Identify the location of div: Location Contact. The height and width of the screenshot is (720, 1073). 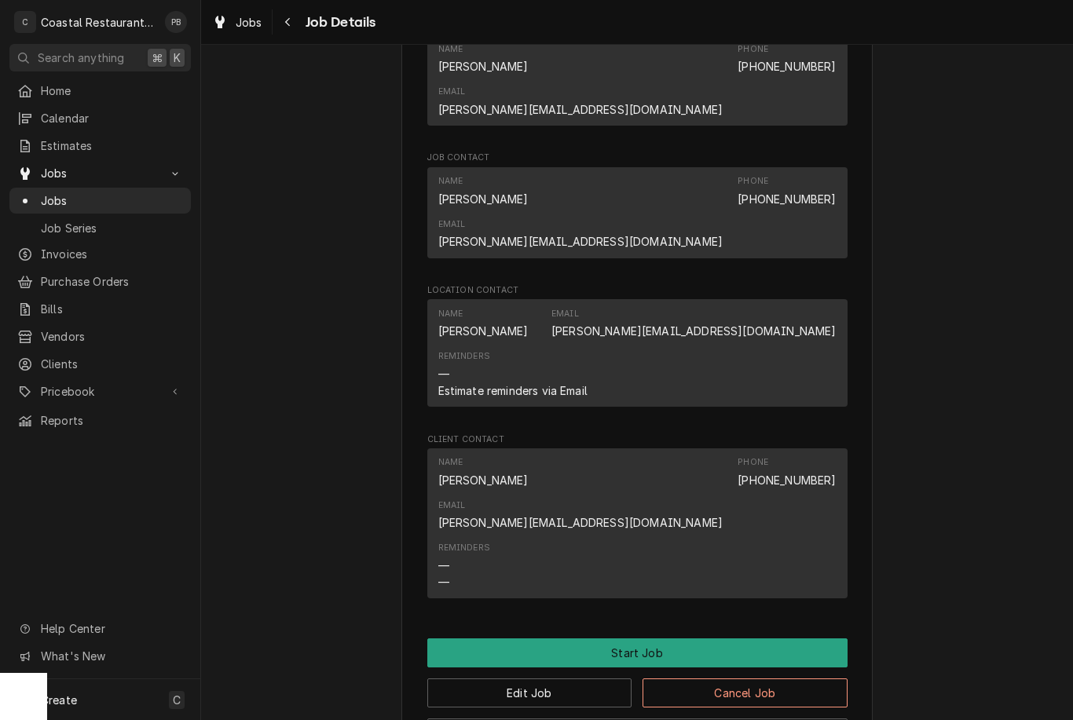
(637, 349).